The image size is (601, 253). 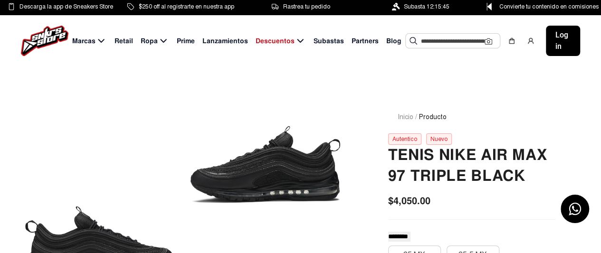 What do you see at coordinates (405, 117) in the screenshot?
I see `a: Inicio` at bounding box center [405, 117].